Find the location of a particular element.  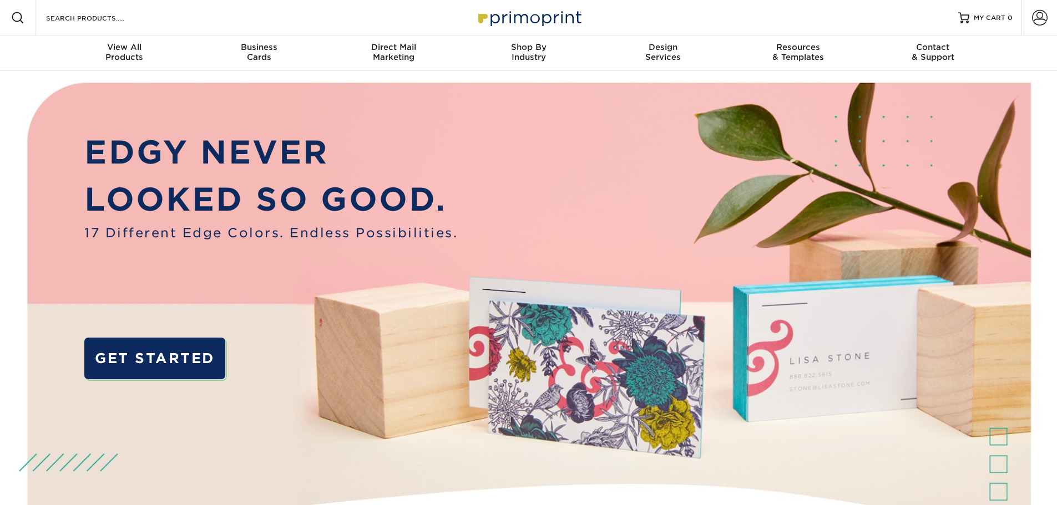

div: Industry is located at coordinates (528, 52).